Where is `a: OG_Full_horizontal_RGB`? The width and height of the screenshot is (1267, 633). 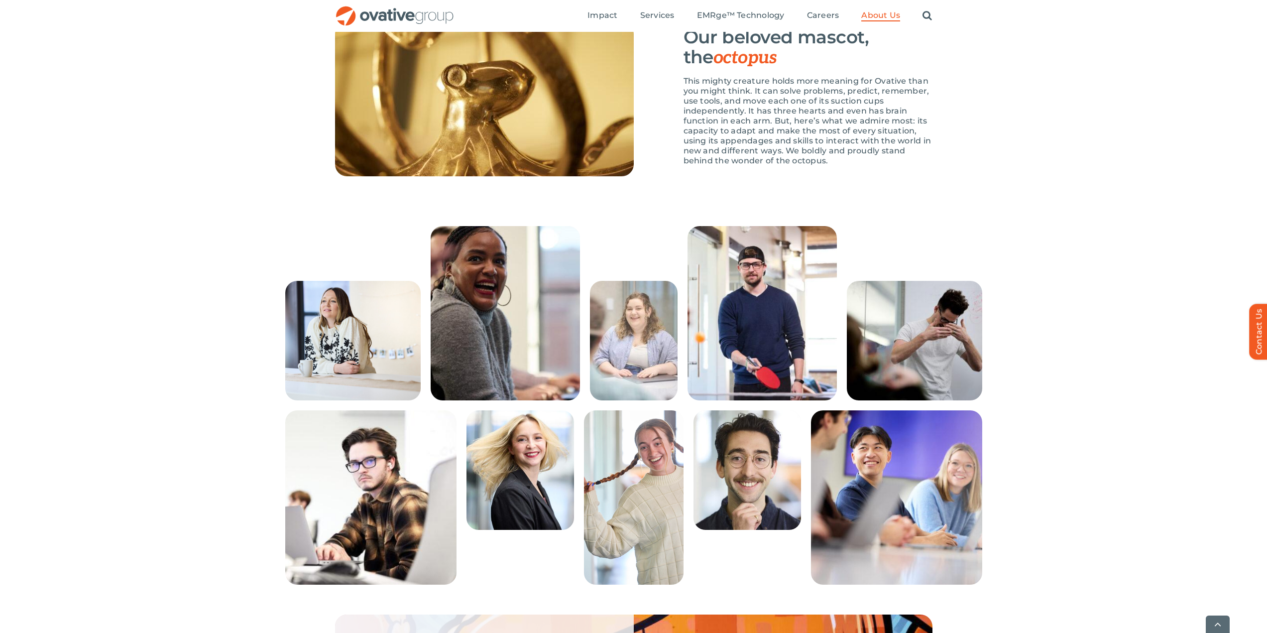 a: OG_Full_horizontal_RGB is located at coordinates (395, 9).